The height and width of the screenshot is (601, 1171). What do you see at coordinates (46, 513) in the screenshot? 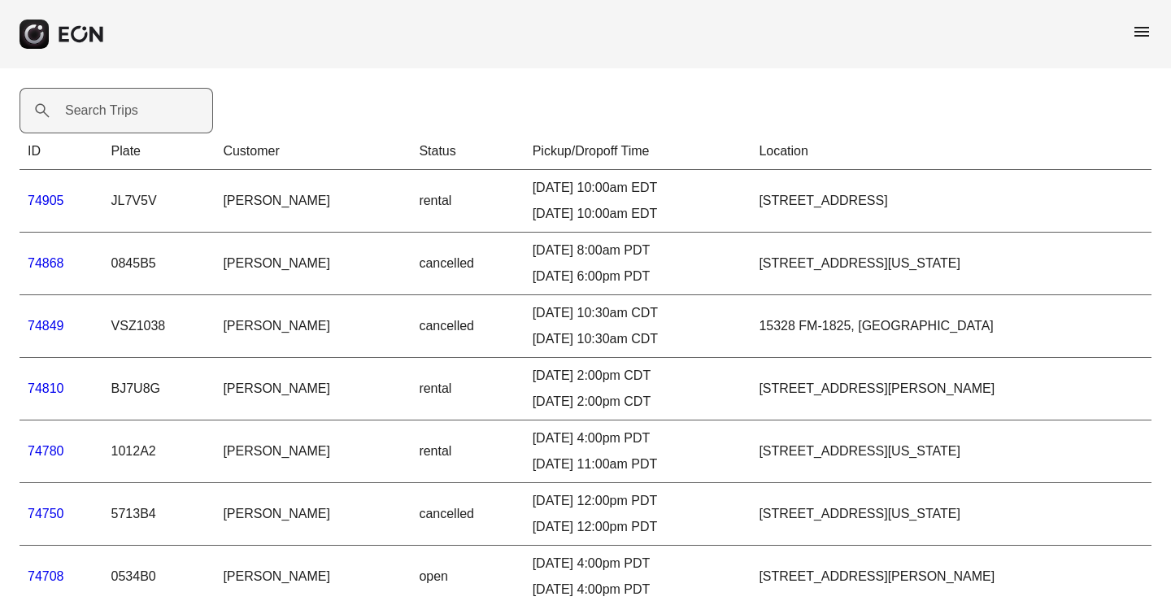
I see `a: 74750` at bounding box center [46, 513].